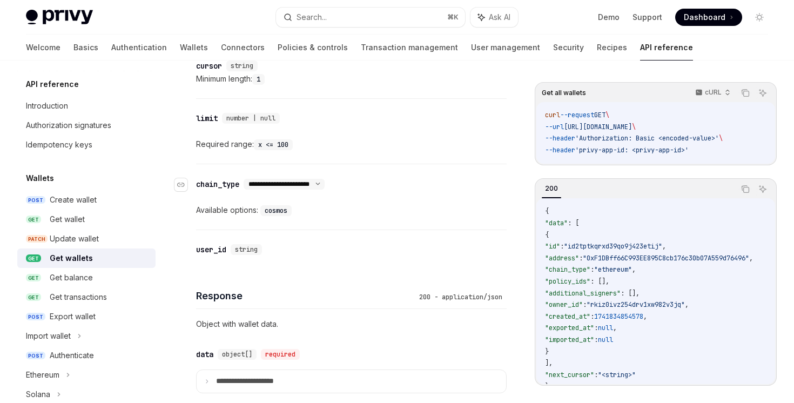 The width and height of the screenshot is (794, 403). I want to click on a: Demo, so click(609, 17).